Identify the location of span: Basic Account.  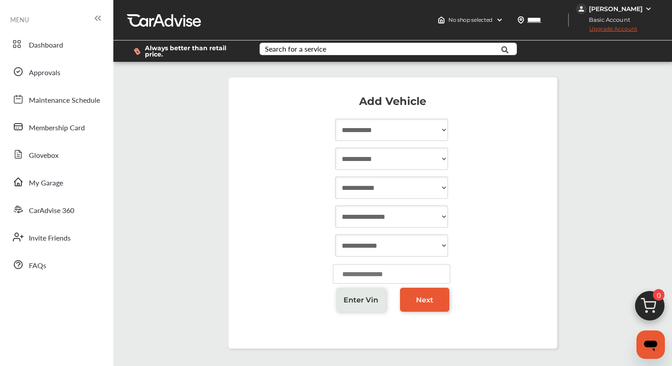
(606, 20).